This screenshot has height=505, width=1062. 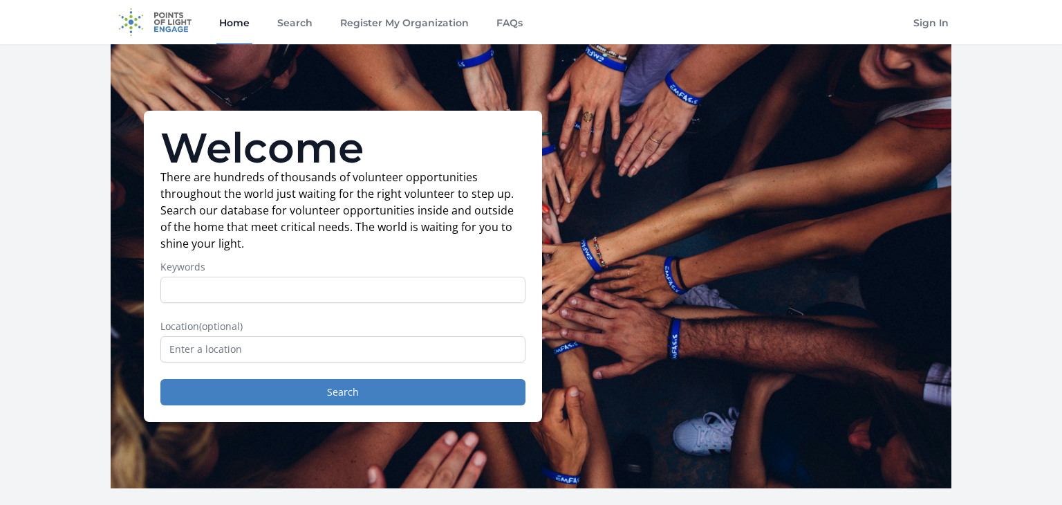 I want to click on p: There are hundreds of thousands of volunteer opportunities throughout the world just waiting for ..., so click(x=343, y=210).